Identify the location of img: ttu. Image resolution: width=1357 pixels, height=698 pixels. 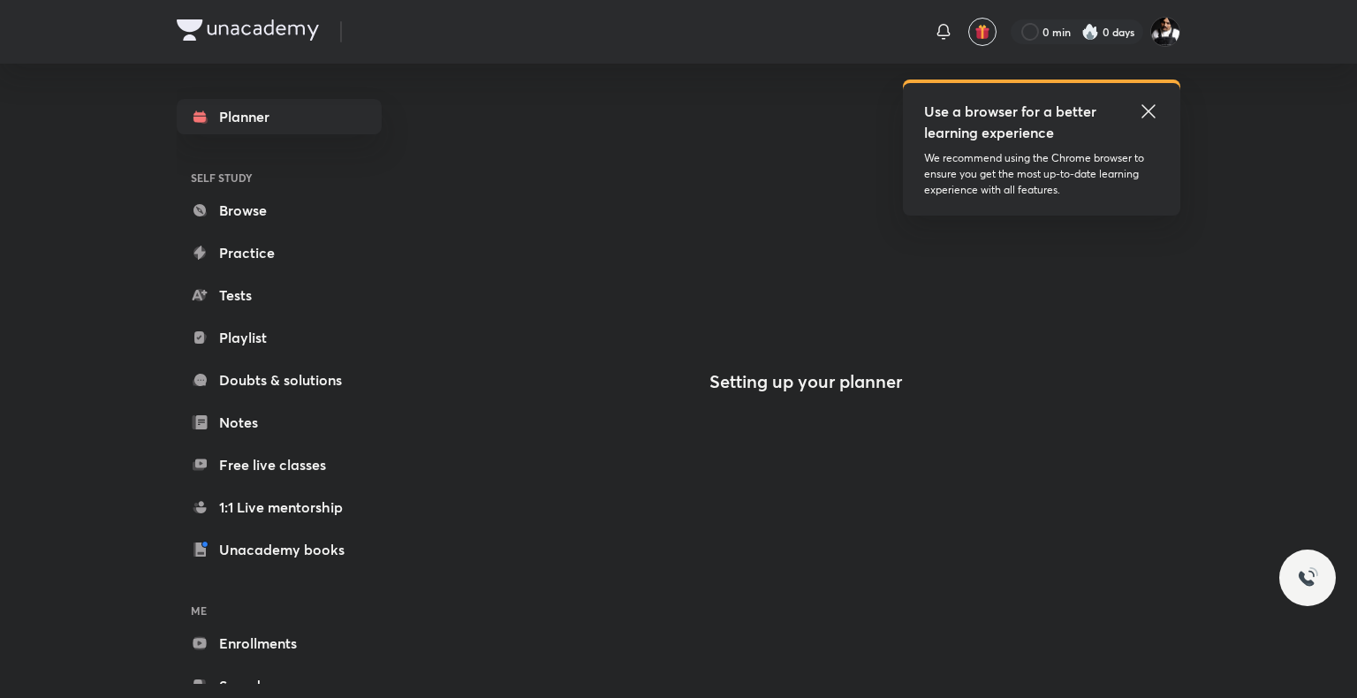
(1308, 578).